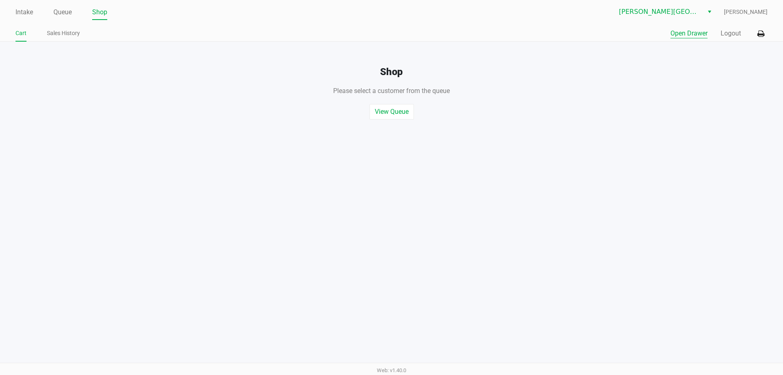  Describe the element at coordinates (24, 12) in the screenshot. I see `a: Intake` at that location.